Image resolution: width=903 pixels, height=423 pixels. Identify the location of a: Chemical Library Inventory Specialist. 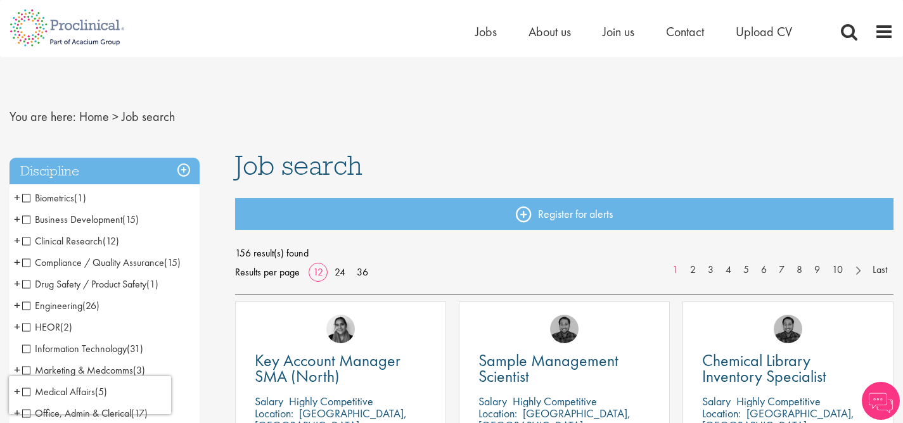
(788, 369).